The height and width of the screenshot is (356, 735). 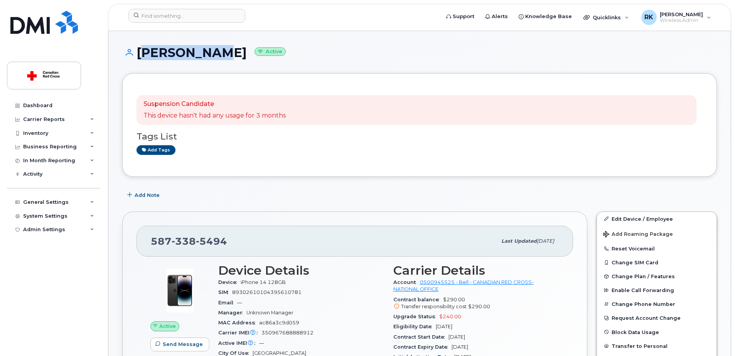 I want to click on span: Send Message, so click(x=183, y=344).